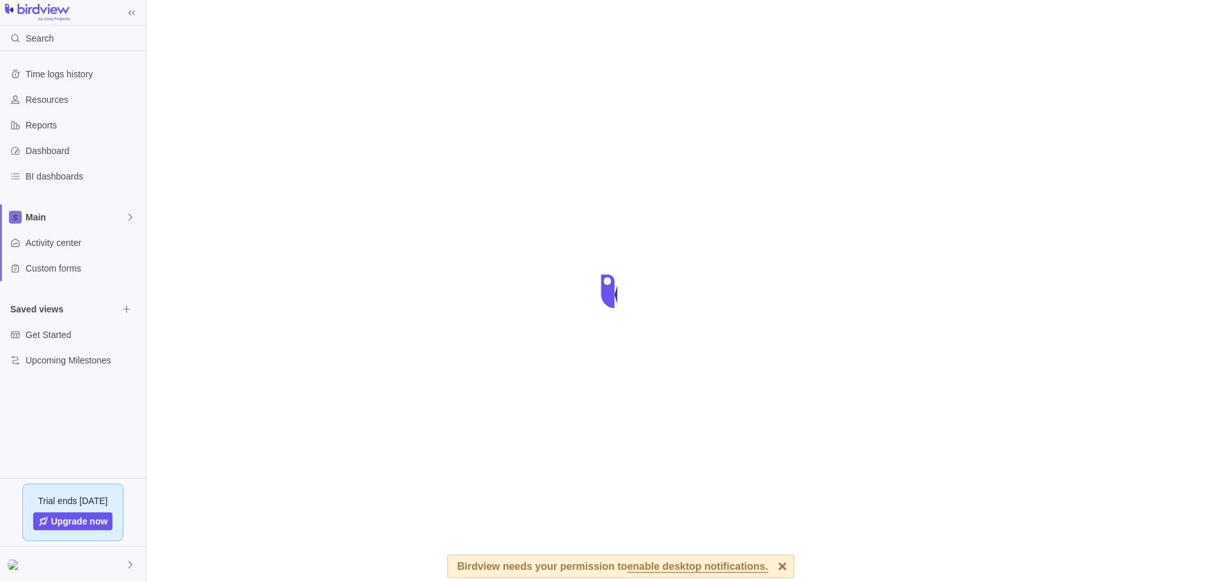  Describe the element at coordinates (83, 243) in the screenshot. I see `span: Activity center` at that location.